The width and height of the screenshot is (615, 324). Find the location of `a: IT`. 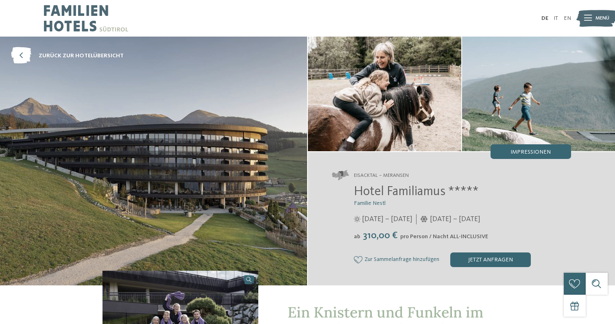

a: IT is located at coordinates (556, 18).